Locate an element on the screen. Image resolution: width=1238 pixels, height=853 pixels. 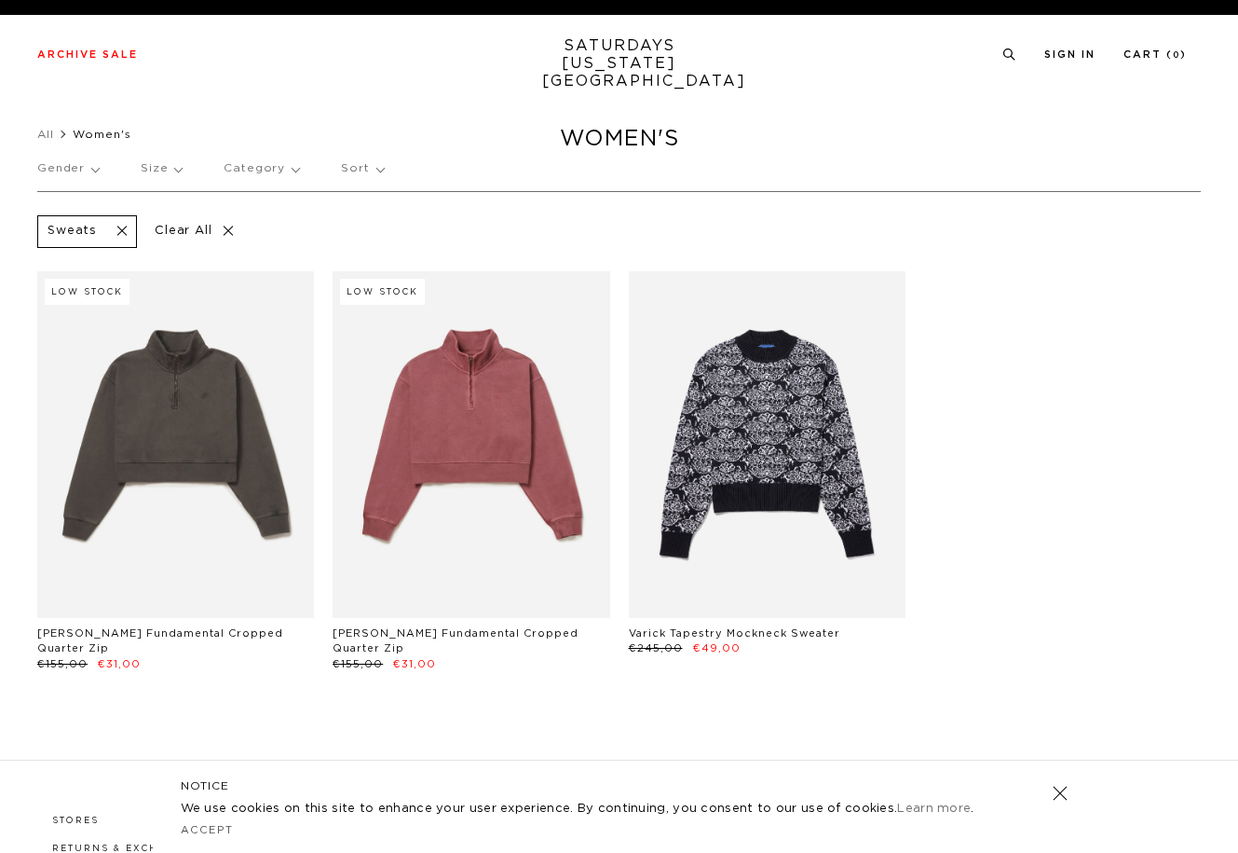
a: Sign In is located at coordinates (1070, 54).